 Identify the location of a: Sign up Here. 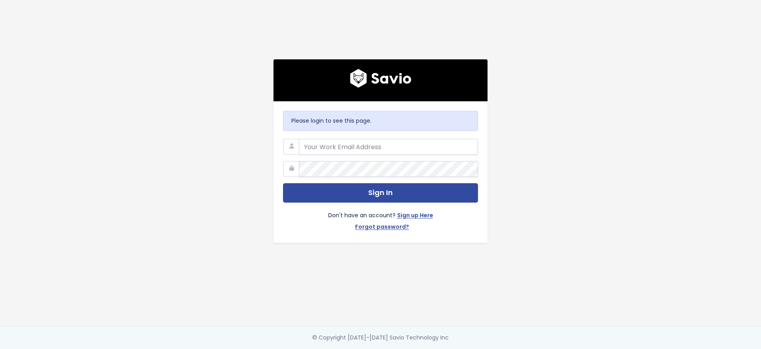
(415, 216).